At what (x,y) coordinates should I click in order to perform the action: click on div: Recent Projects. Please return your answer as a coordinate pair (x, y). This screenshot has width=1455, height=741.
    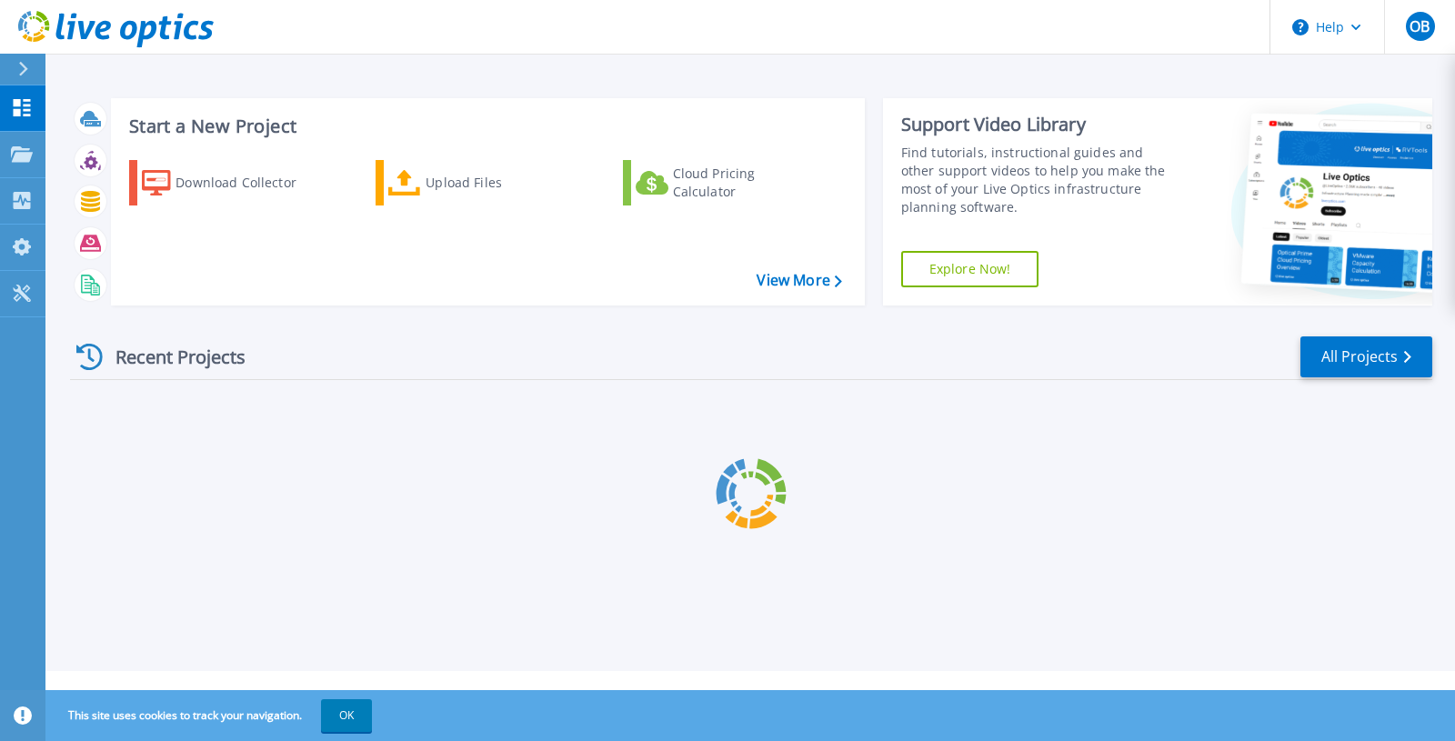
    Looking at the image, I should click on (170, 356).